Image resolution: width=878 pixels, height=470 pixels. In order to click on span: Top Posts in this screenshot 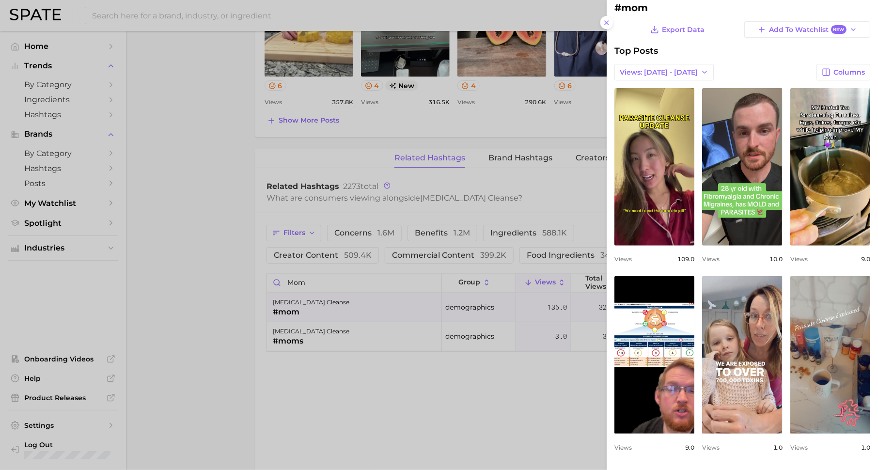, I will do `click(636, 51)`.